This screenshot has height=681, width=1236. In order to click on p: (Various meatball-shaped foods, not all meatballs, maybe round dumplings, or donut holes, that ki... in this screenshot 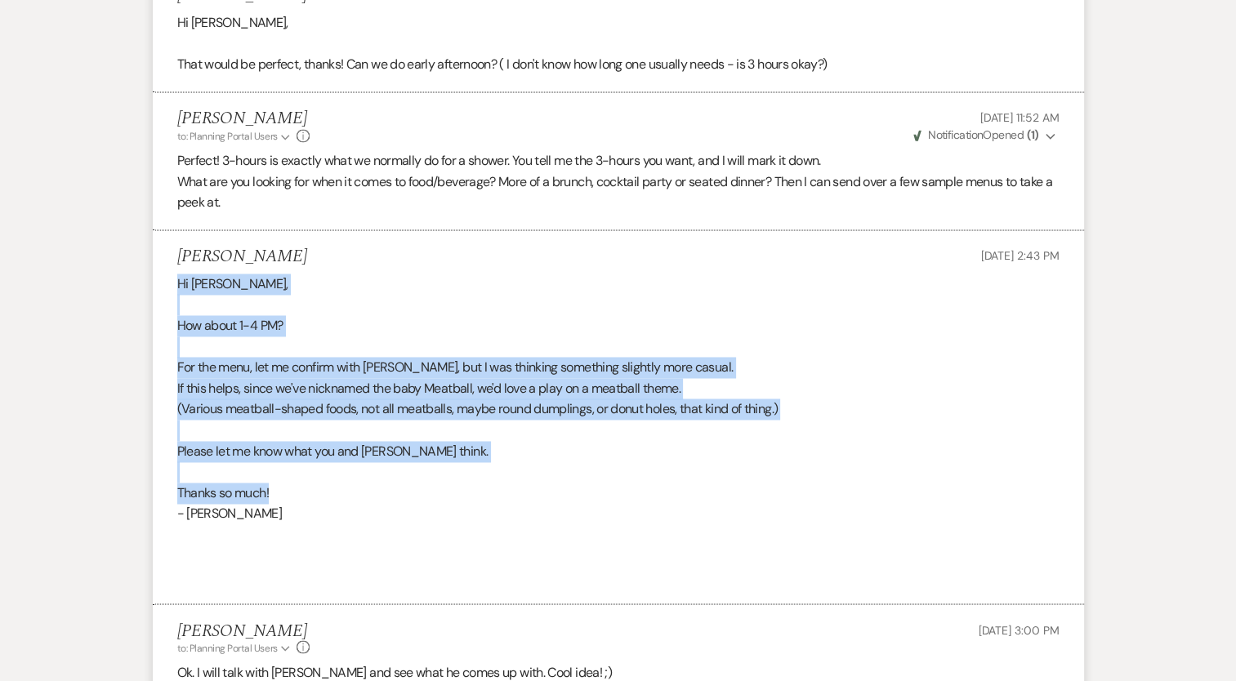, I will do `click(618, 409)`.